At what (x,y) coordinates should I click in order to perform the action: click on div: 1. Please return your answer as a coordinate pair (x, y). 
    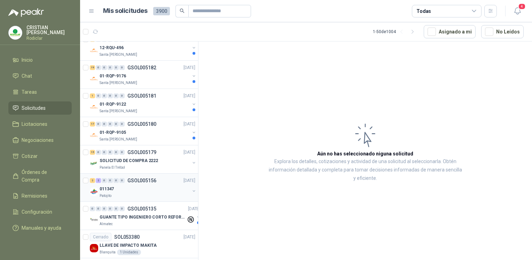
    Looking at the image, I should click on (92, 96).